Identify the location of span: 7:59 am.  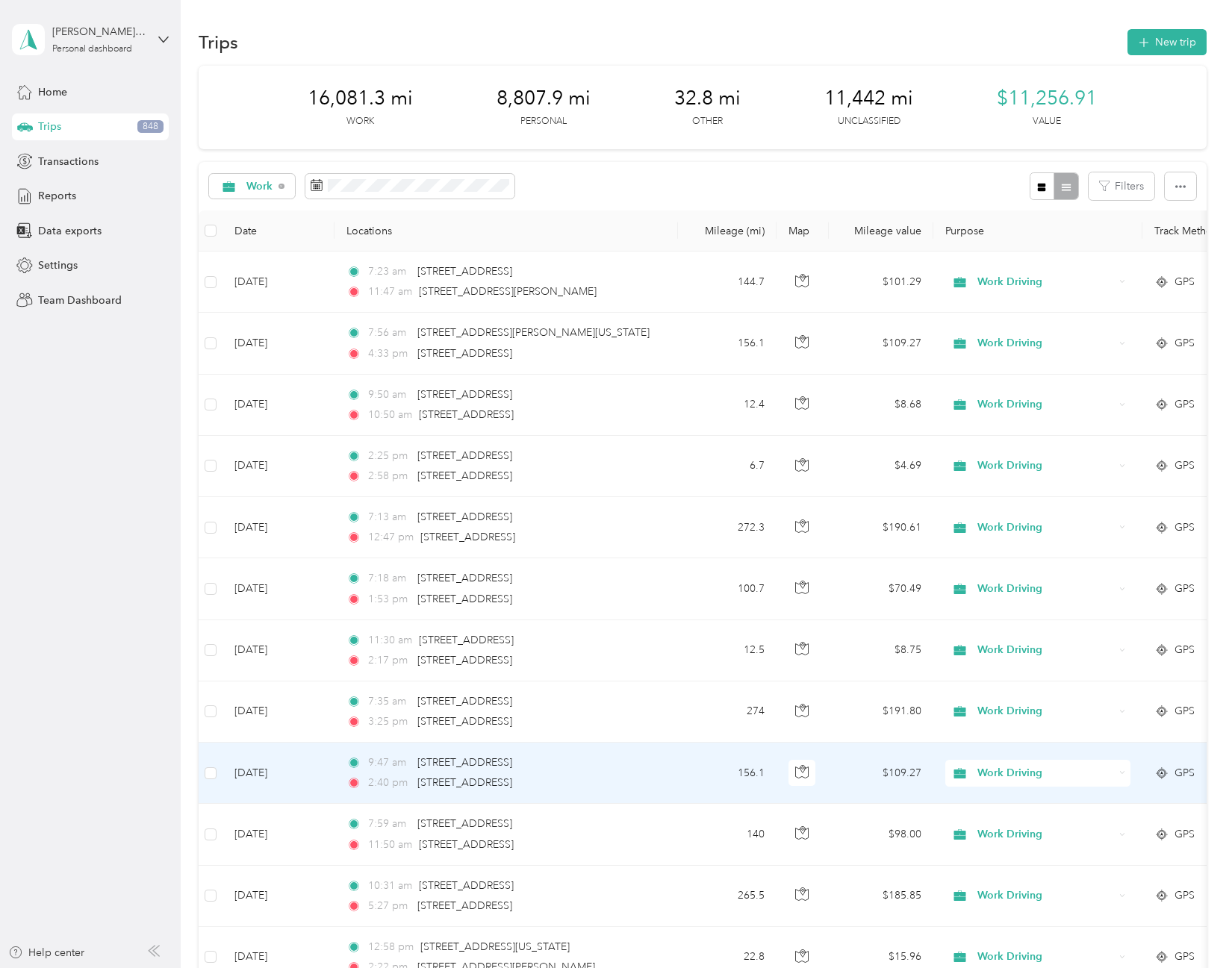
(389, 824).